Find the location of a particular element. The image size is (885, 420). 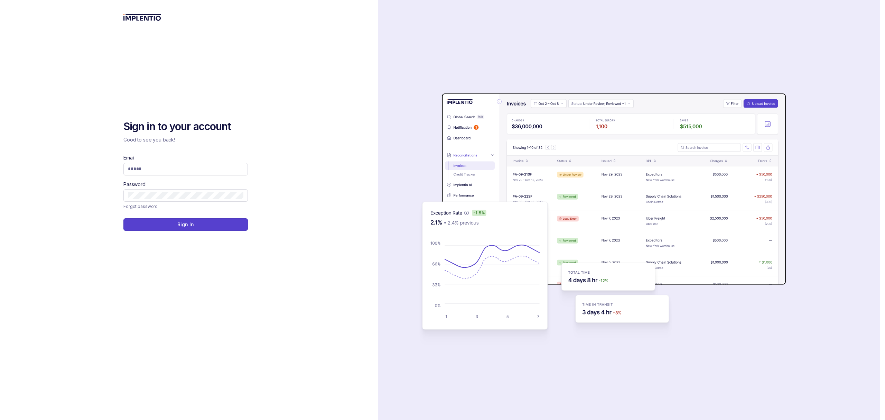

label: Password is located at coordinates (134, 184).